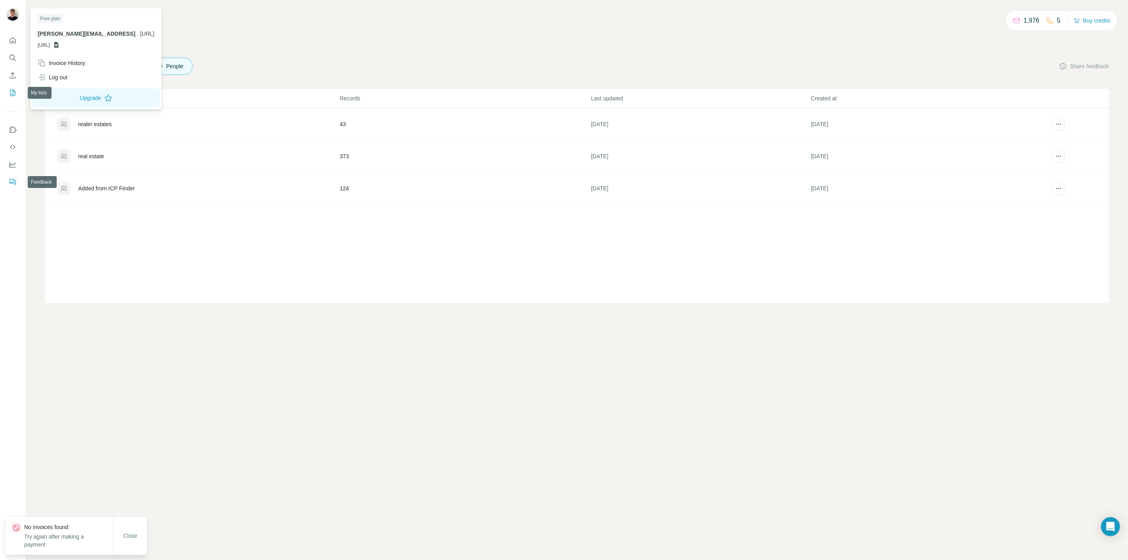 This screenshot has height=560, width=1128. Describe the element at coordinates (69, 527) in the screenshot. I see `p: No invoices found` at that location.